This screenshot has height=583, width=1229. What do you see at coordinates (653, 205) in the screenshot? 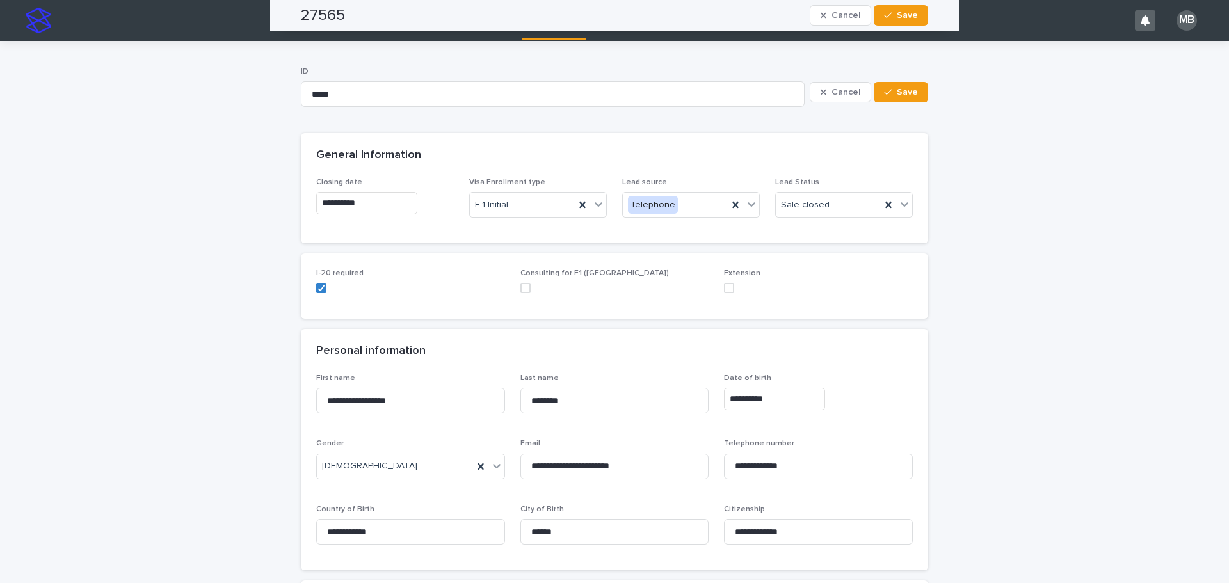
I see `div: Telephone` at bounding box center [653, 205].